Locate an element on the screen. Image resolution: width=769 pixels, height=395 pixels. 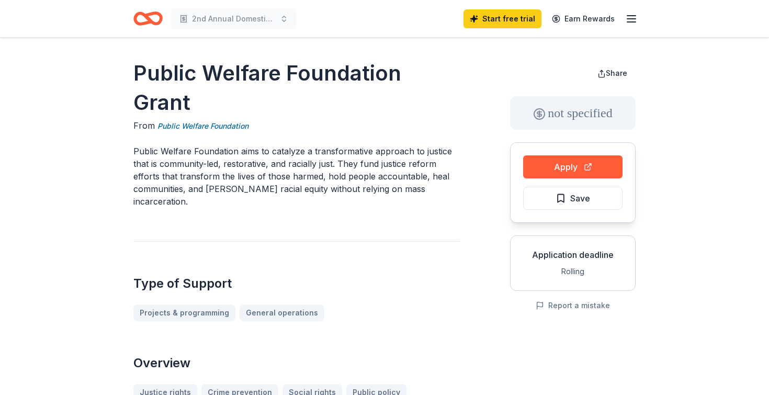
button: Share is located at coordinates (612, 73).